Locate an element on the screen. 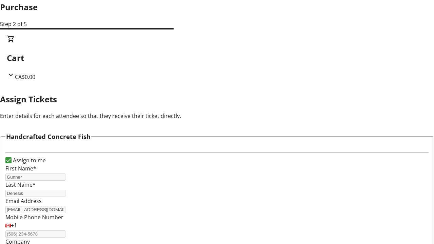 The width and height of the screenshot is (434, 244). input: (506) 234-5678 is located at coordinates (35, 234).